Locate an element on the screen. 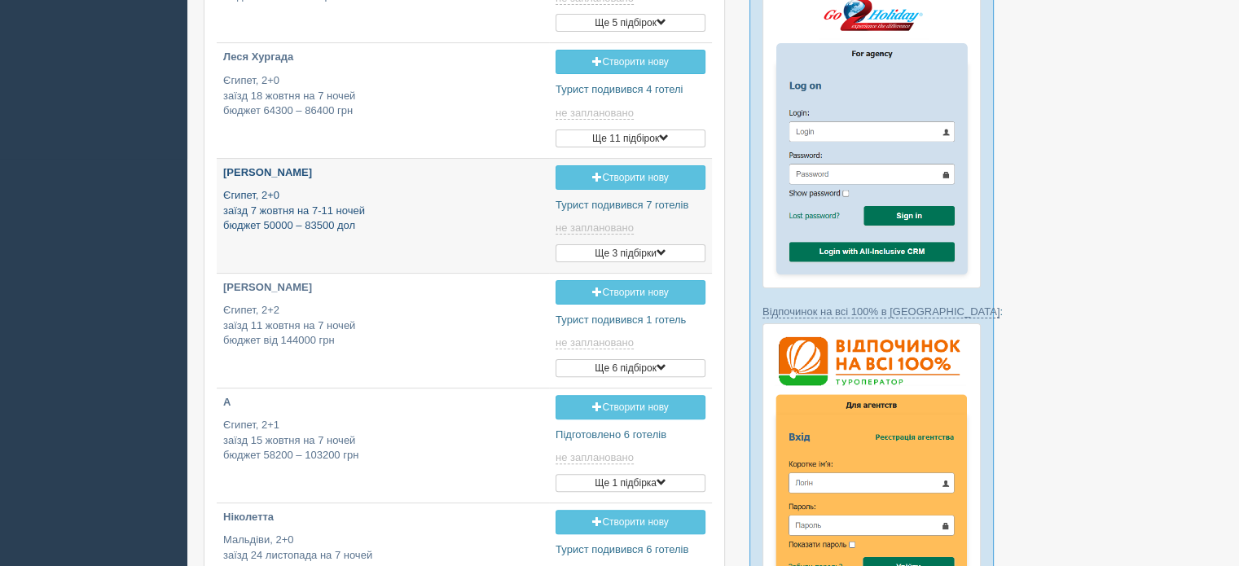 The image size is (1239, 566). button: Ще 3 підбірки is located at coordinates (631, 253).